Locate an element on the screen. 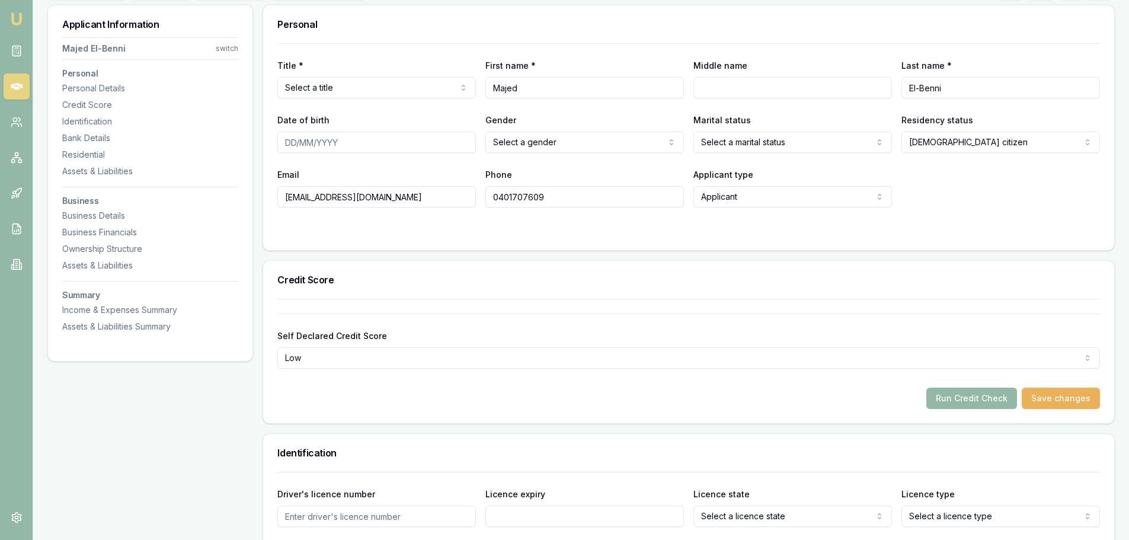 The image size is (1129, 540). div: Assets & Liabilities Summary is located at coordinates (150, 327).